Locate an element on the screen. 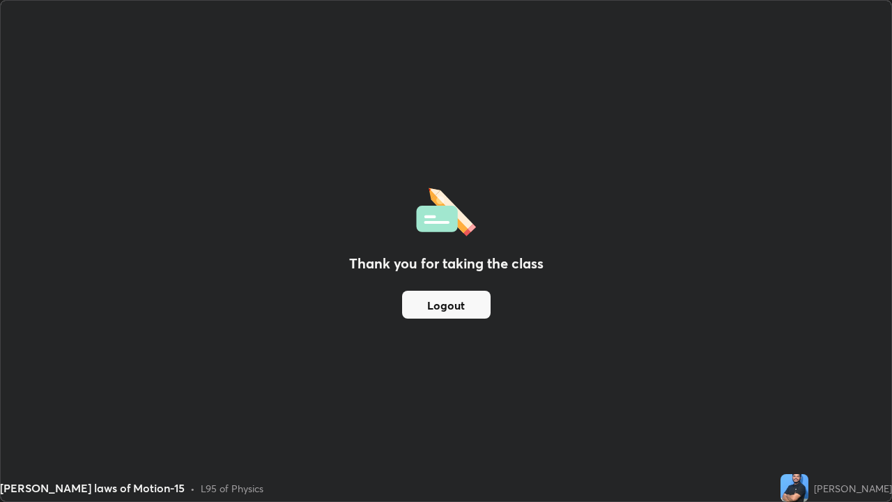 The image size is (892, 502). h2: Thank you for taking the class is located at coordinates (446, 263).